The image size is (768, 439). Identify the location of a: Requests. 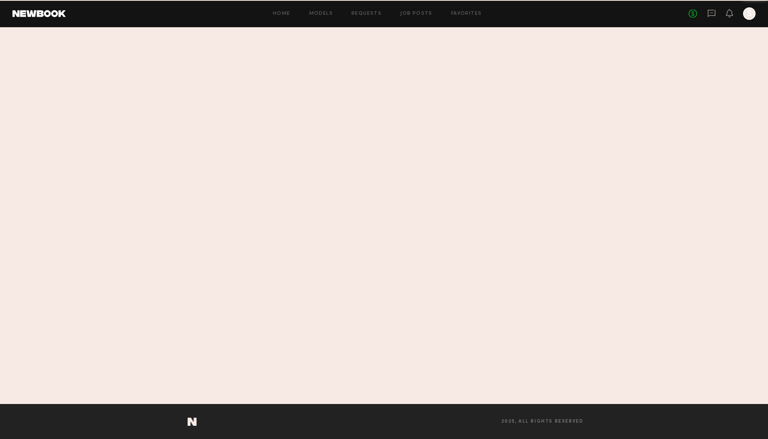
(366, 14).